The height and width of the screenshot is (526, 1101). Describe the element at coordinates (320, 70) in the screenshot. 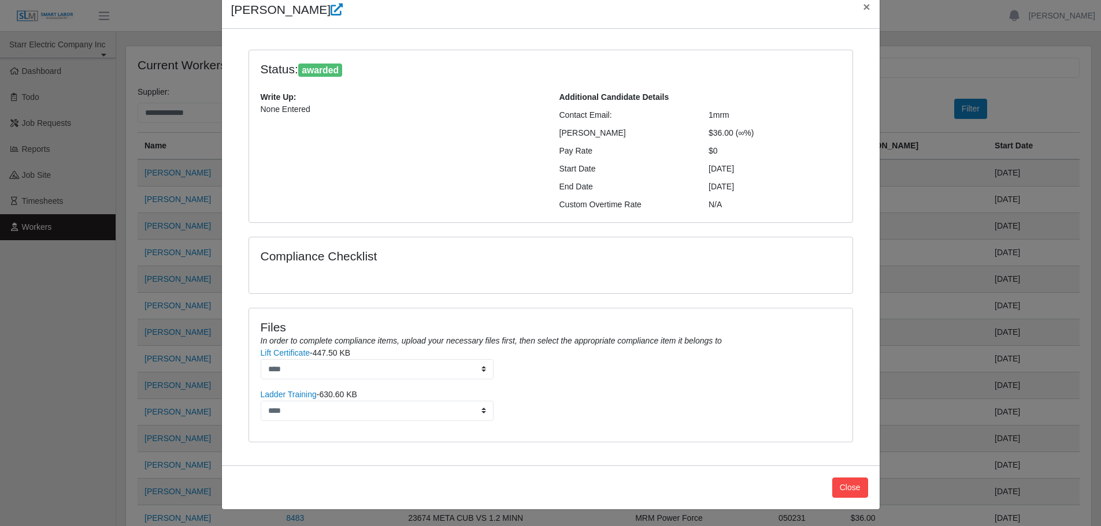

I see `span: awarded` at that location.